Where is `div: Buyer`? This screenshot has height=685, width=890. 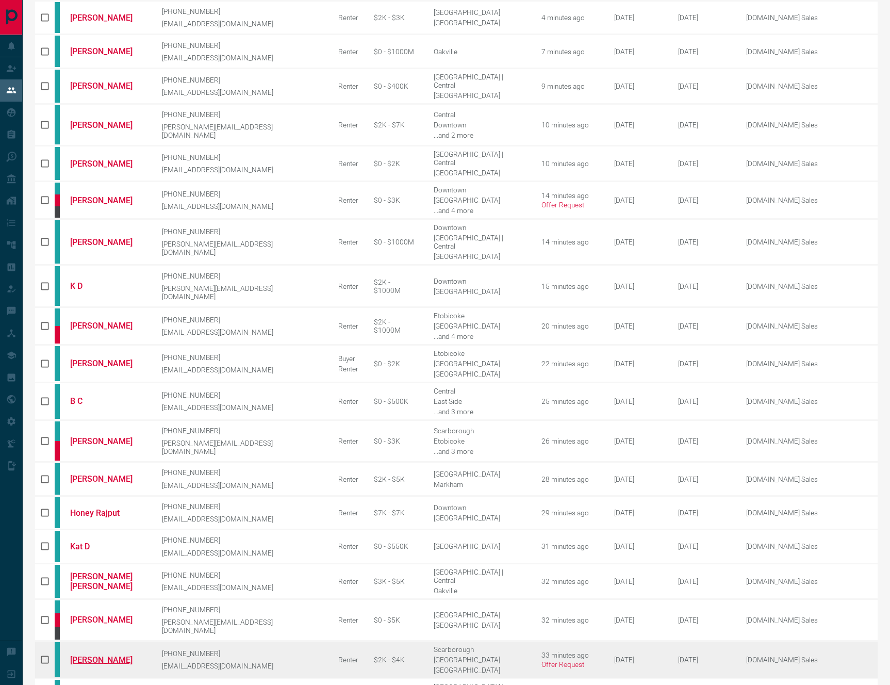
div: Buyer is located at coordinates (348, 358).